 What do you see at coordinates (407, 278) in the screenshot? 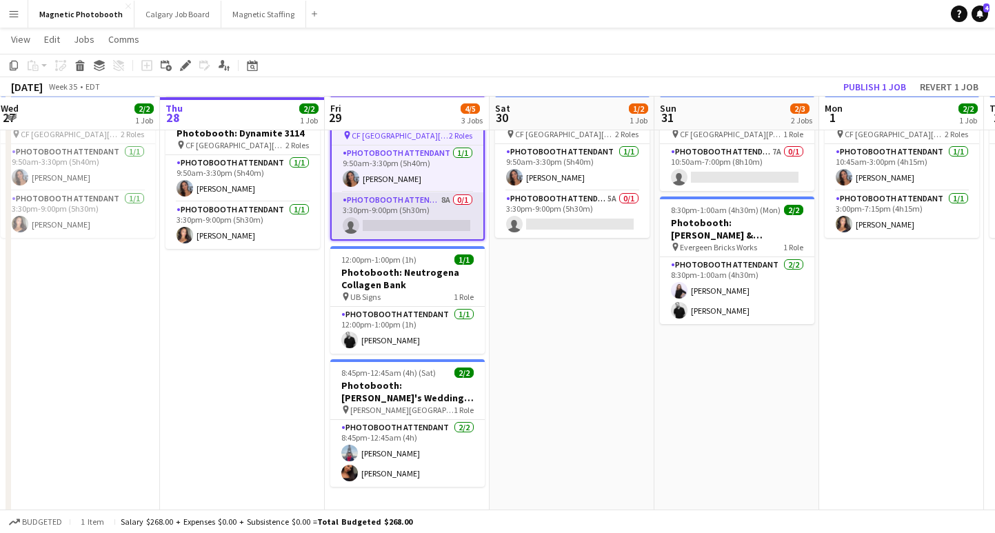
I see `h3: Photobooth: Neutrogena Collagen Bank` at bounding box center [407, 278].